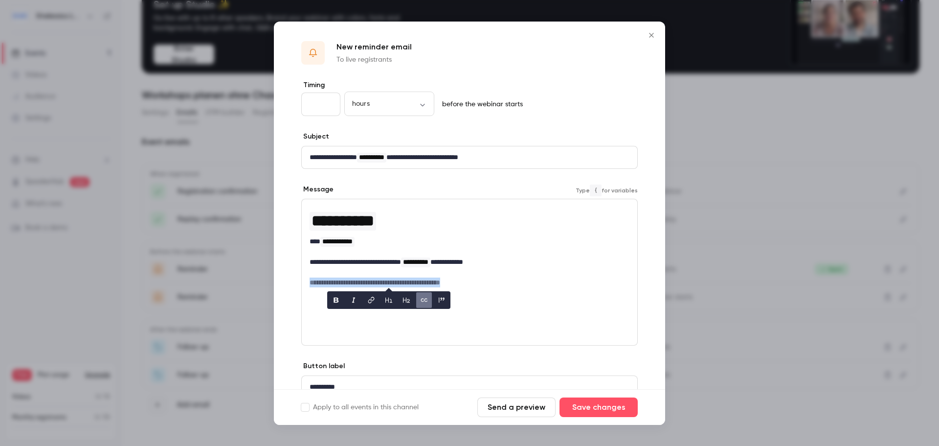 The image size is (939, 446). Describe the element at coordinates (360, 407) in the screenshot. I see `label: Apply to all events in this channel` at that location.